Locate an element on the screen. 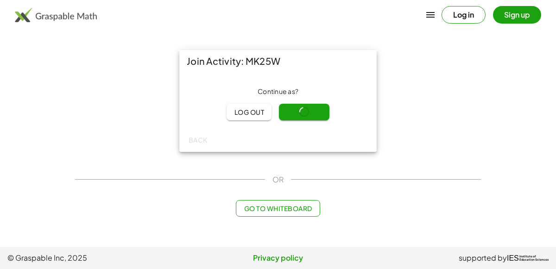 This screenshot has width=556, height=269. button: Log in is located at coordinates (464, 15).